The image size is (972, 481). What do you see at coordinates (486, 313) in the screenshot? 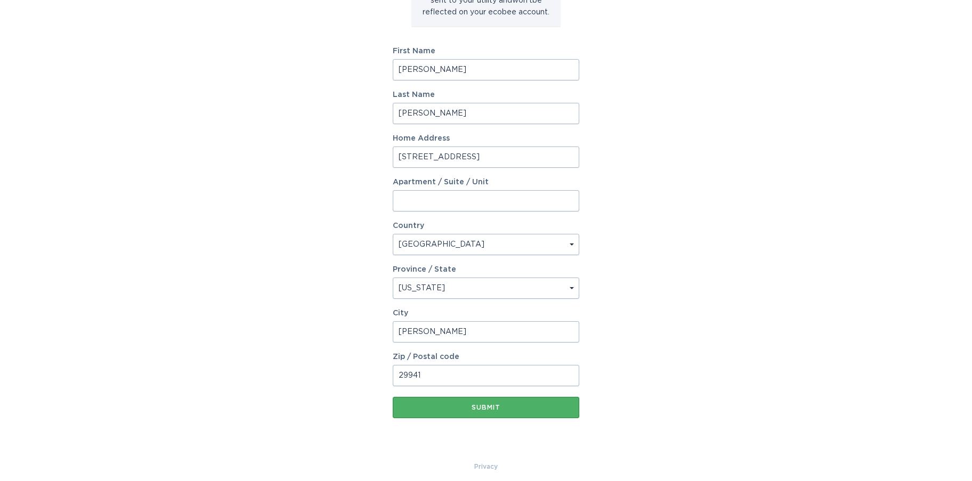
I see `label: City` at bounding box center [486, 313].